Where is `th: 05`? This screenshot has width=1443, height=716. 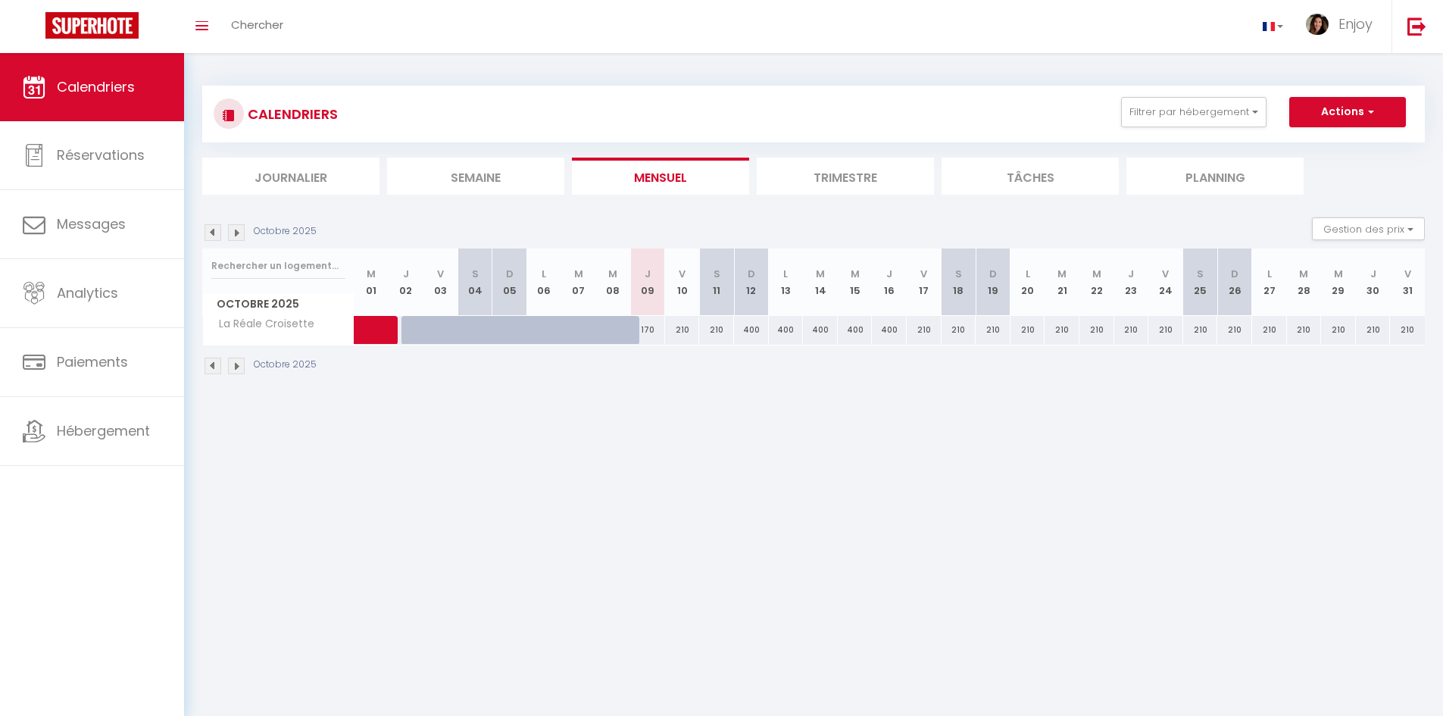 th: 05 is located at coordinates (510, 282).